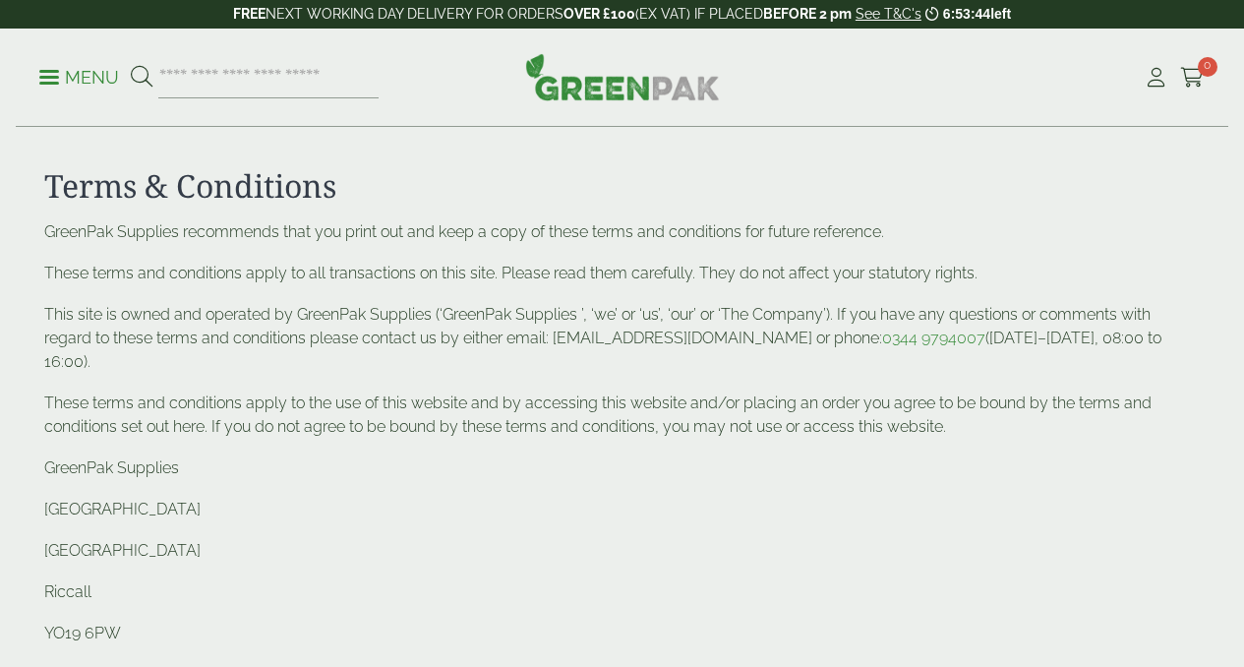 Image resolution: width=1244 pixels, height=667 pixels. What do you see at coordinates (807, 14) in the screenshot?
I see `strong: BEFORE 2 pm` at bounding box center [807, 14].